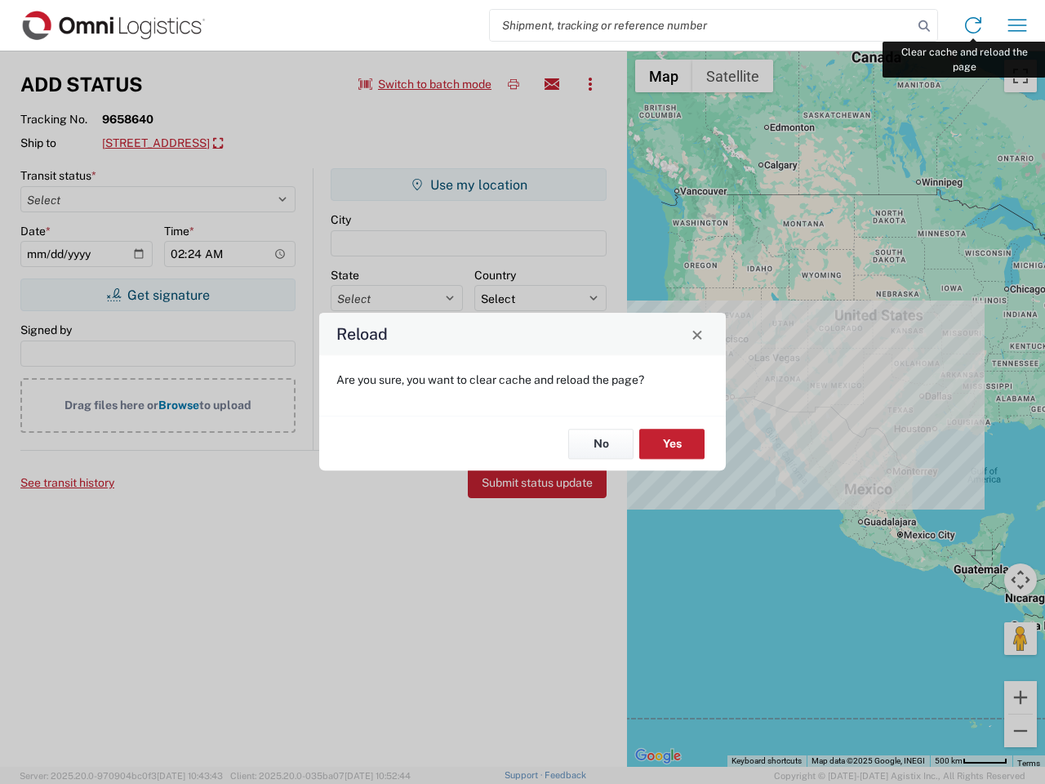 The image size is (1045, 784). I want to click on h4: Reload, so click(362, 334).